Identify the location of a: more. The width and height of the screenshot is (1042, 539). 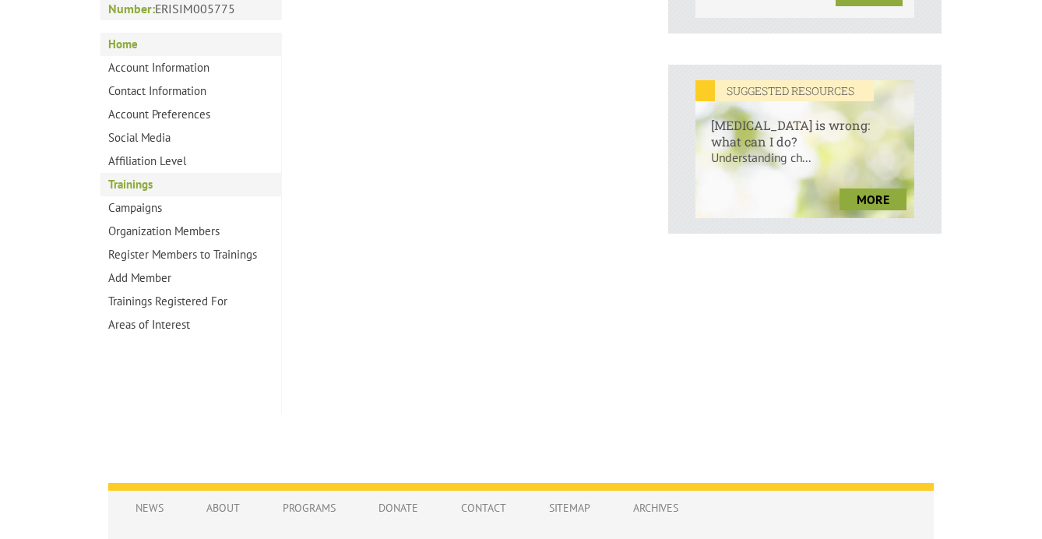
(873, 199).